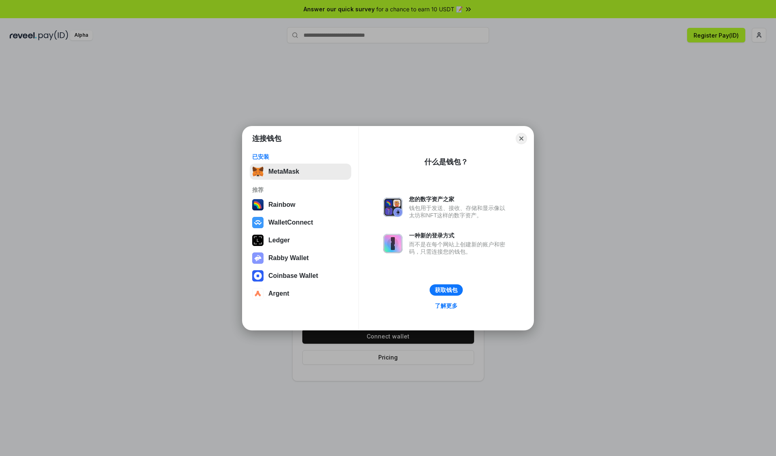 This screenshot has height=456, width=776. I want to click on div: 什么是钱包？, so click(446, 162).